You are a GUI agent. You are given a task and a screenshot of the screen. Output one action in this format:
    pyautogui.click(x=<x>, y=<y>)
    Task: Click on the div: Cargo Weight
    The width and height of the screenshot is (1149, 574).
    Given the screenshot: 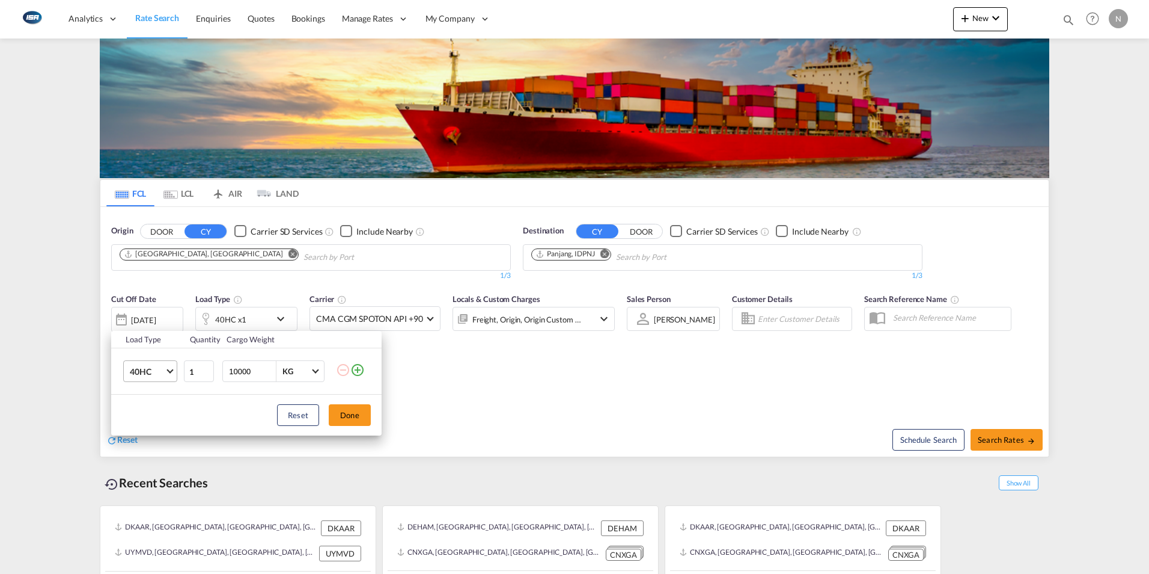 What is the action you would take?
    pyautogui.click(x=278, y=339)
    